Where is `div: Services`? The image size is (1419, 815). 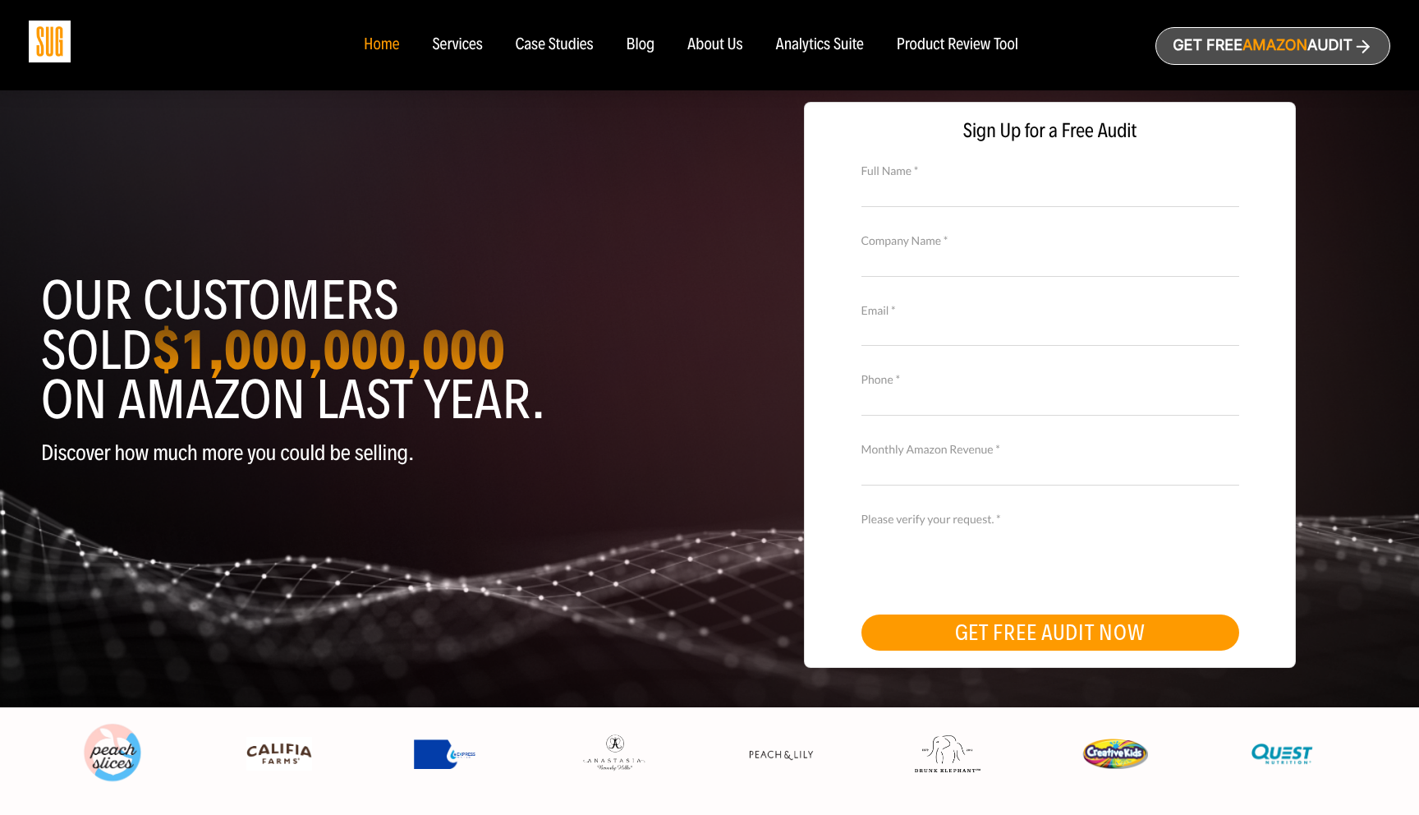 div: Services is located at coordinates (457, 45).